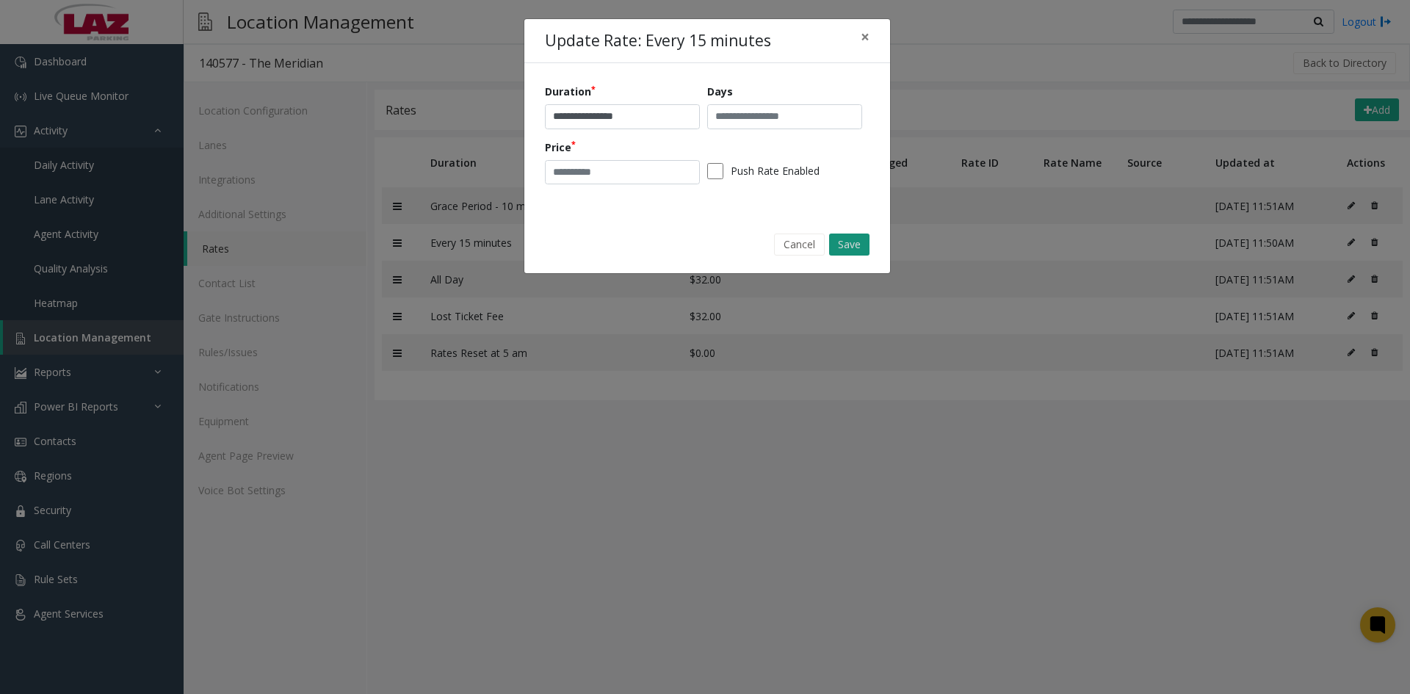 This screenshot has height=694, width=1410. What do you see at coordinates (570, 91) in the screenshot?
I see `label: Duration` at bounding box center [570, 91].